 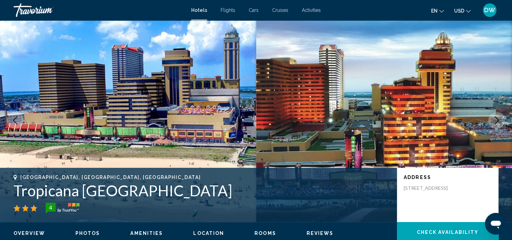 I want to click on span: Reviews, so click(x=320, y=233).